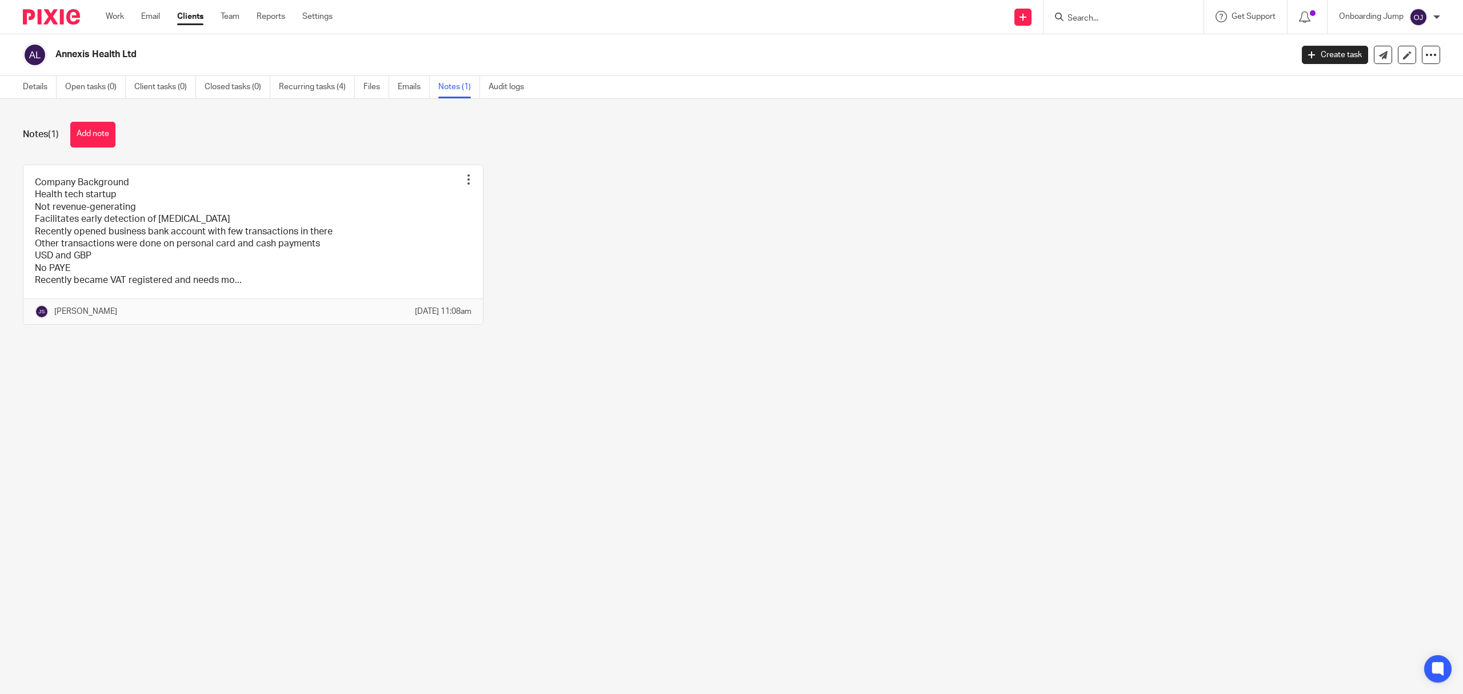  Describe the element at coordinates (271, 17) in the screenshot. I see `a: Reports` at that location.